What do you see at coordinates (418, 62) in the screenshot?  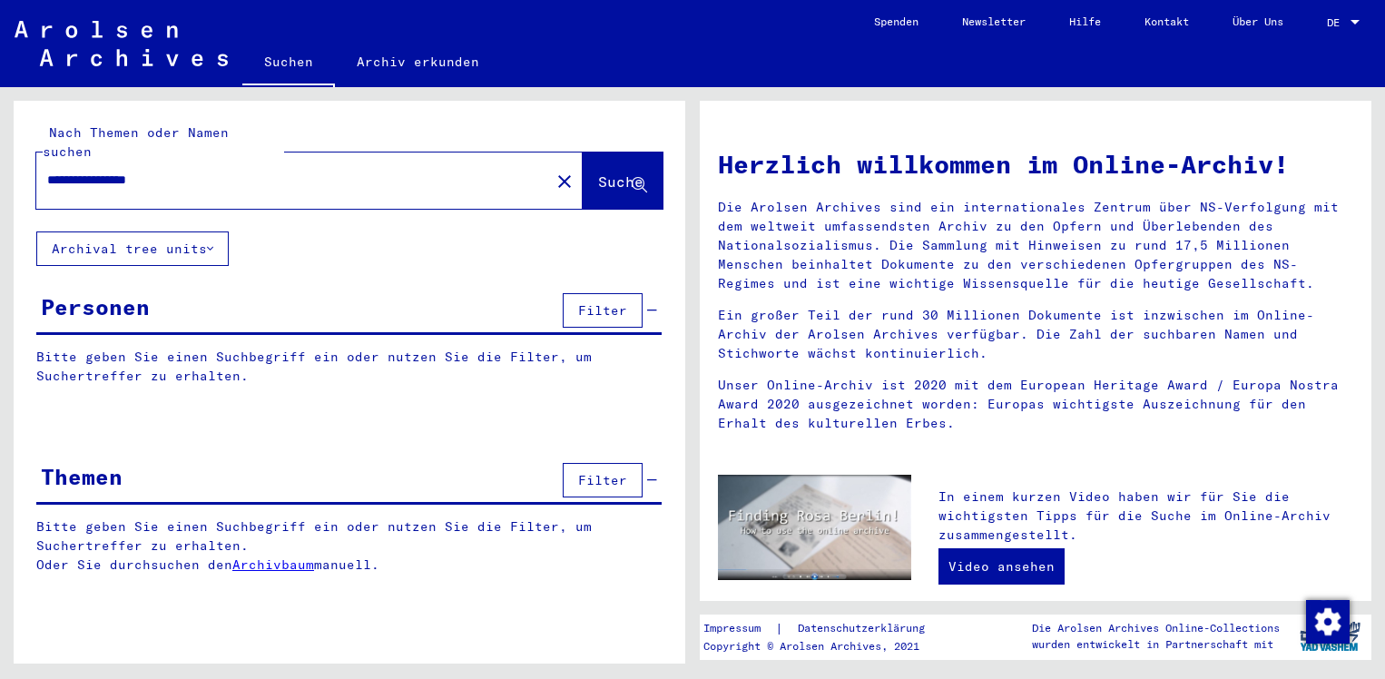 I see `a: Archiv erkunden` at bounding box center [418, 62].